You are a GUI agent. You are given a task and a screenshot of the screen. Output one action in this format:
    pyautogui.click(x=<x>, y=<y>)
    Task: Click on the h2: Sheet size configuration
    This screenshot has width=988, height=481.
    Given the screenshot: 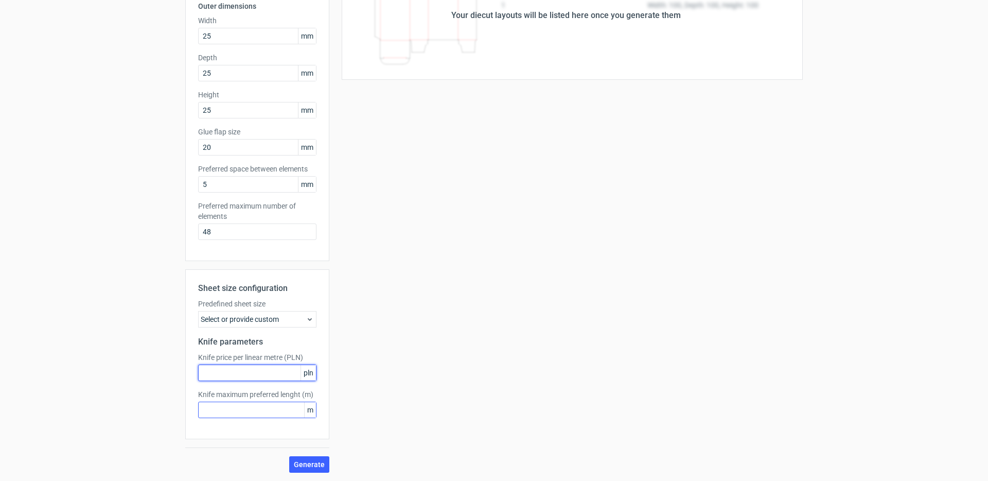 What is the action you would take?
    pyautogui.click(x=257, y=288)
    